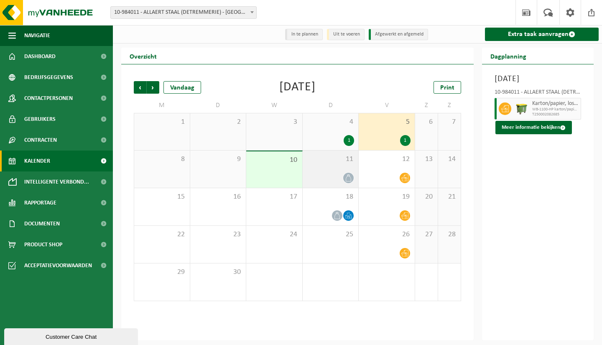 This screenshot has width=602, height=345. I want to click on span: 24, so click(274, 234).